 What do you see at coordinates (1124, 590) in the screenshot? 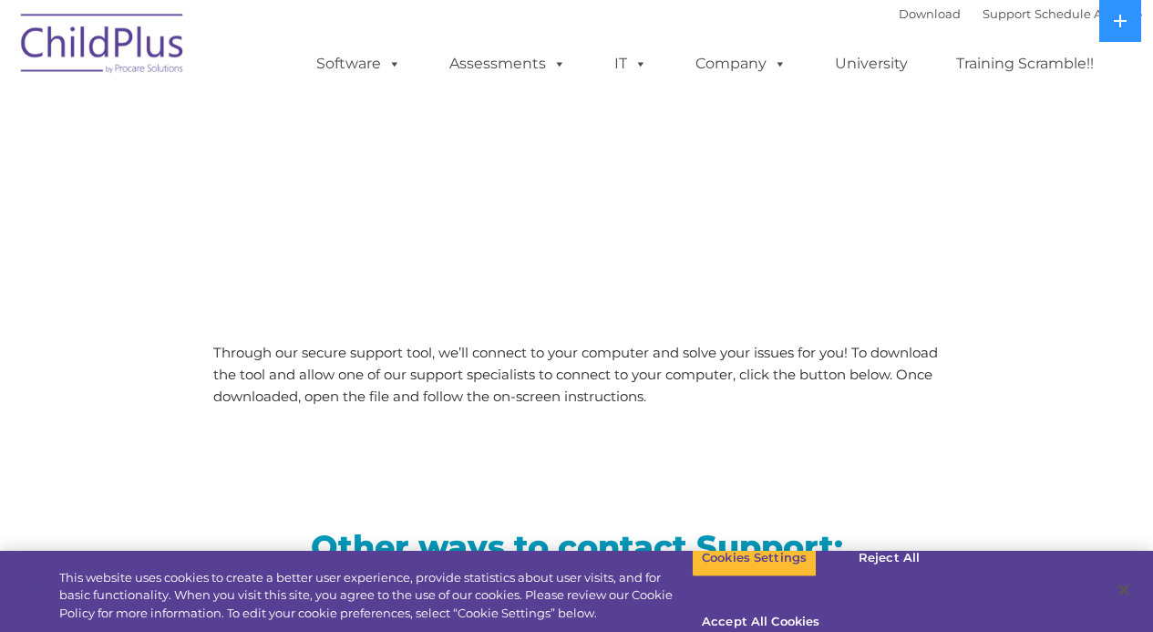
I see `button: Close` at bounding box center [1124, 590].